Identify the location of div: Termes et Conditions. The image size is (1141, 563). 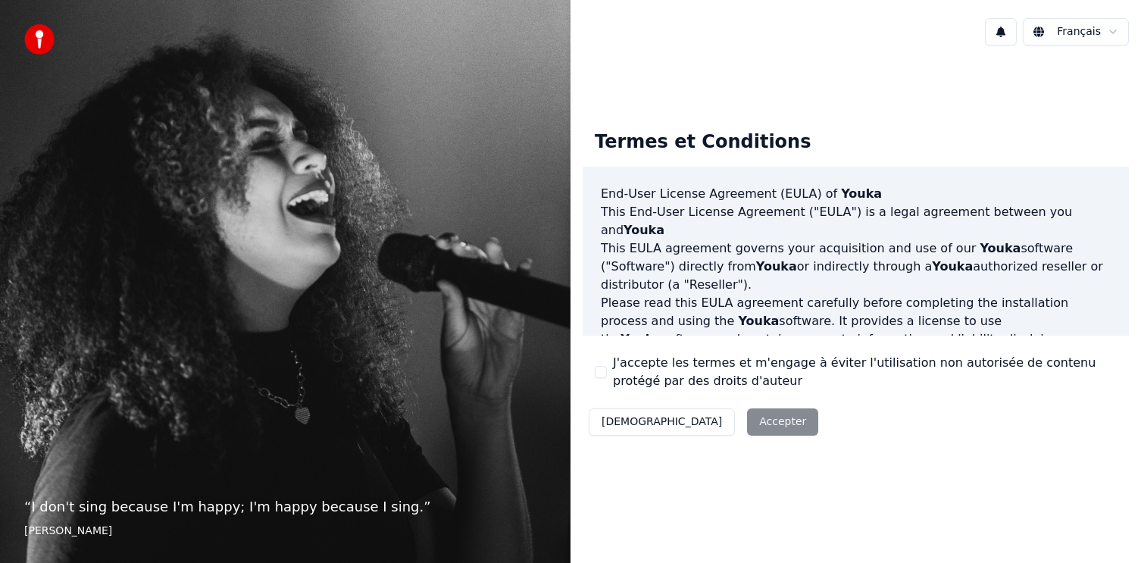
(702, 142).